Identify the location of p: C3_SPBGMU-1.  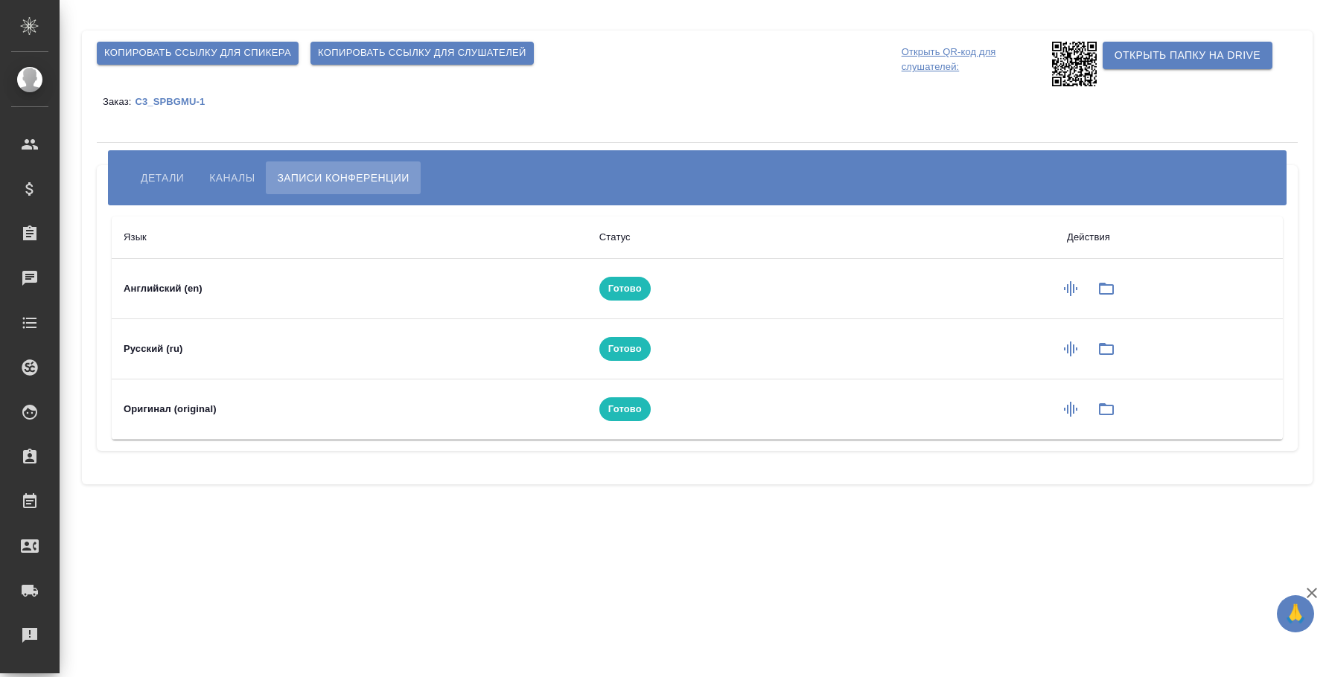
(175, 101).